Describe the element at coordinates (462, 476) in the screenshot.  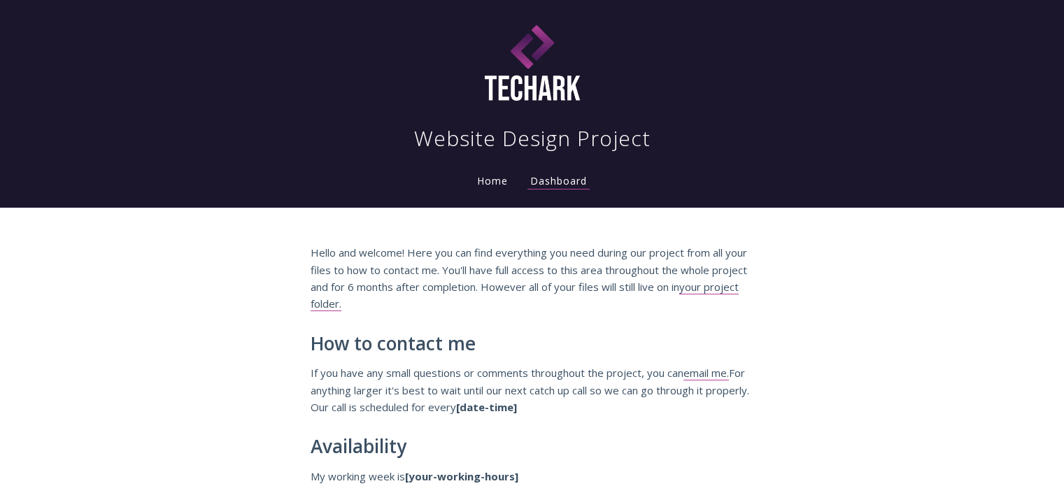
I see `strong: [your-working-hours]` at that location.